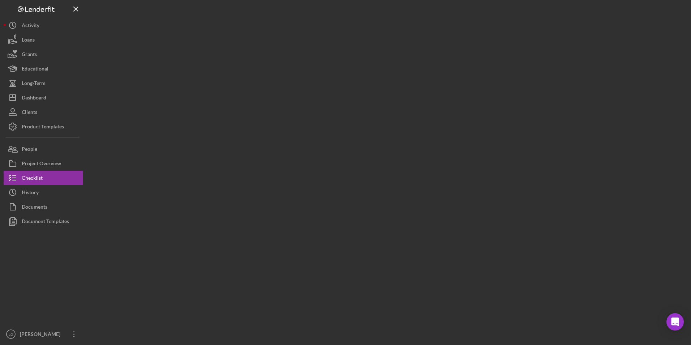 The image size is (691, 345). Describe the element at coordinates (43, 207) in the screenshot. I see `button: Documents` at that location.